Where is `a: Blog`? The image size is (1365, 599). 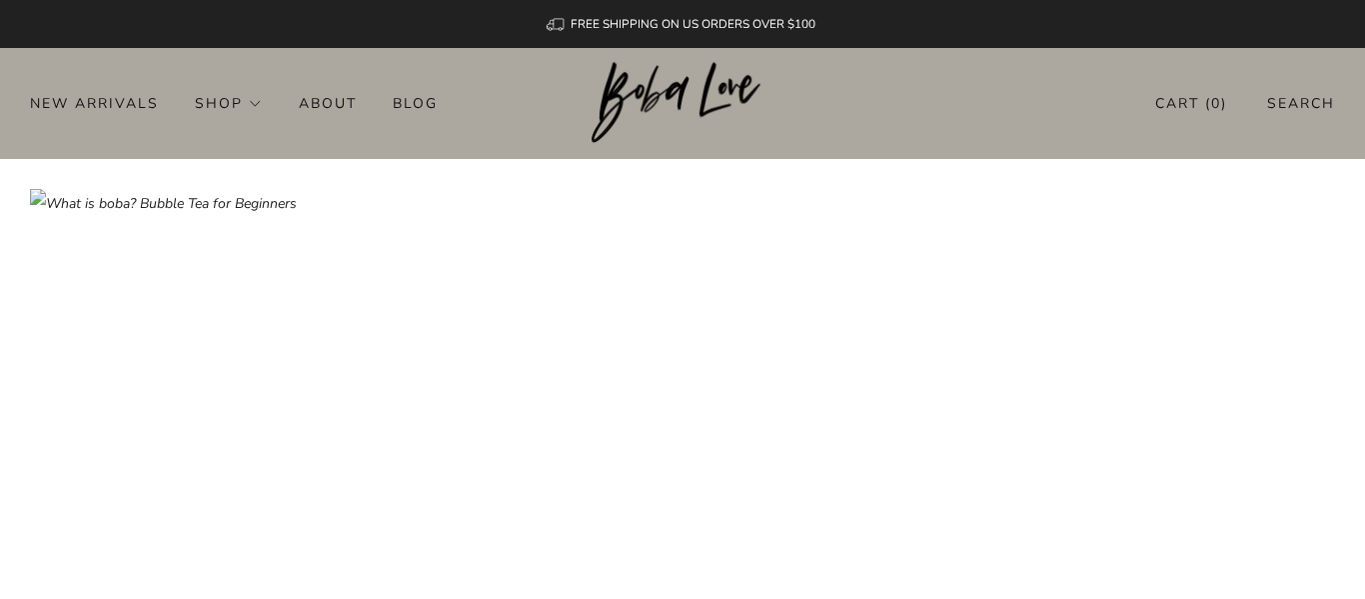
a: Blog is located at coordinates (415, 103).